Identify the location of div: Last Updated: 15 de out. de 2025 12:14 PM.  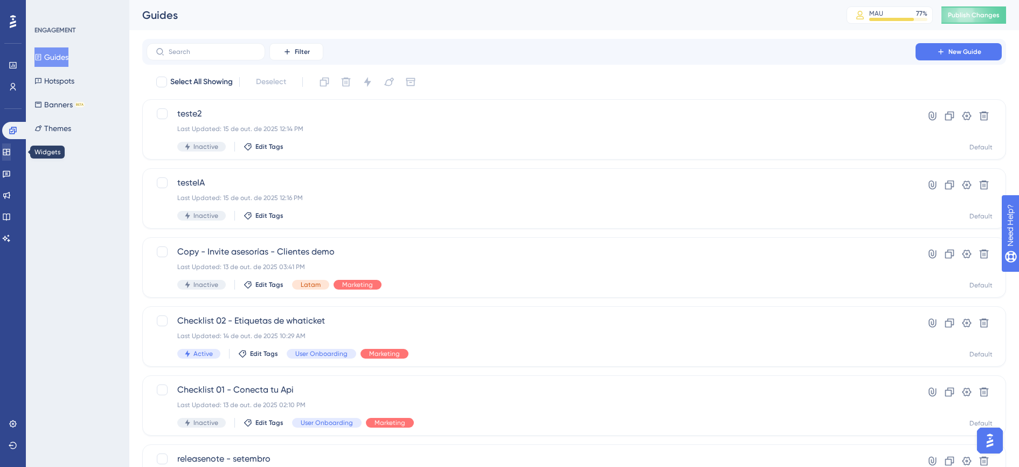
(531, 129).